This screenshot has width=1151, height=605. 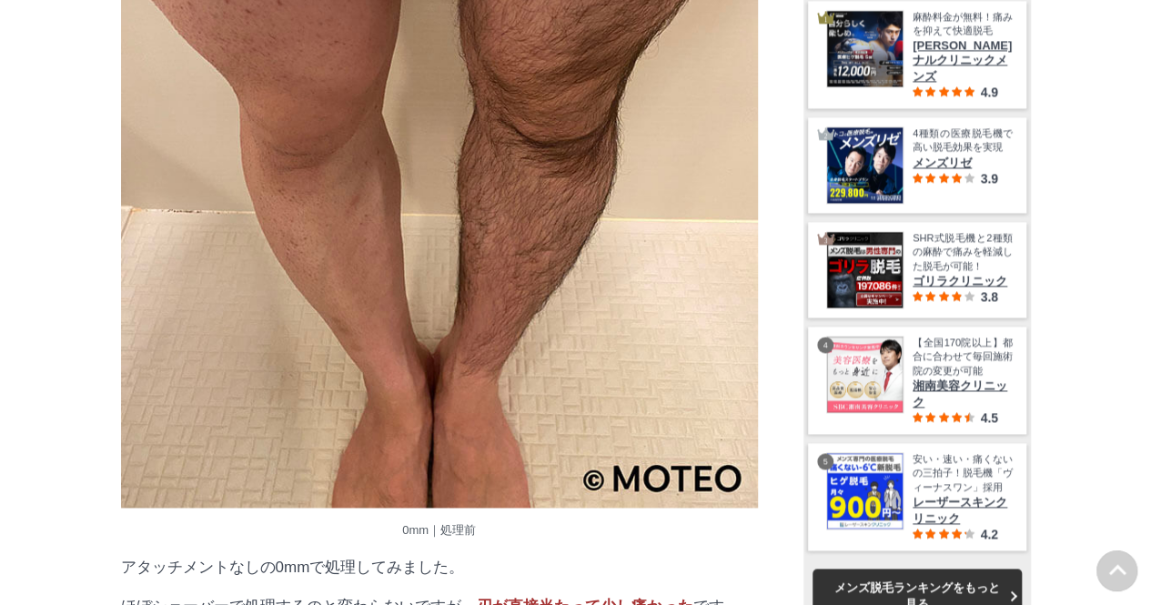 What do you see at coordinates (962, 357) in the screenshot?
I see `span: 【全国170院以上】都合に合わせて毎回施術院の変更が可能` at bounding box center [962, 357].